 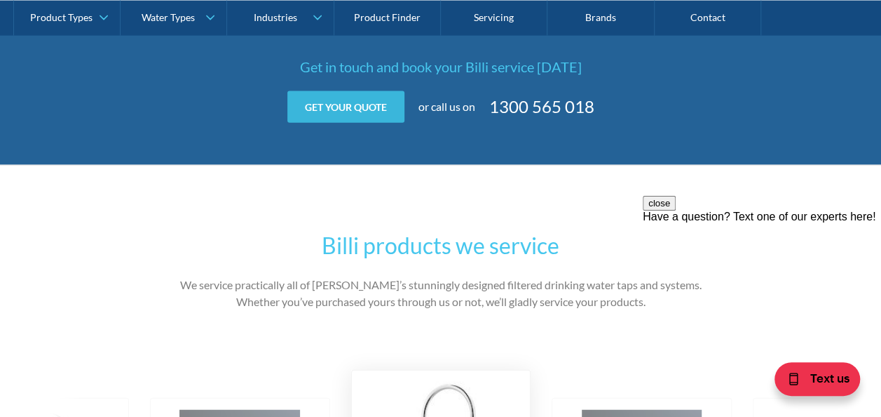 What do you see at coordinates (76, 32) in the screenshot?
I see `button: Select to open the chat widget` at bounding box center [76, 32].